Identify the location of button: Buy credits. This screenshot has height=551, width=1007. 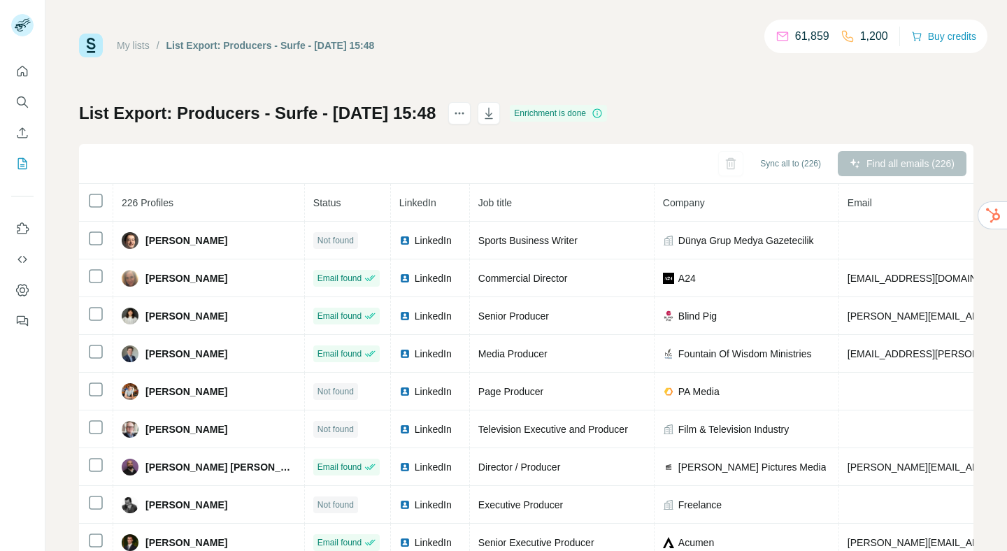
(943, 36).